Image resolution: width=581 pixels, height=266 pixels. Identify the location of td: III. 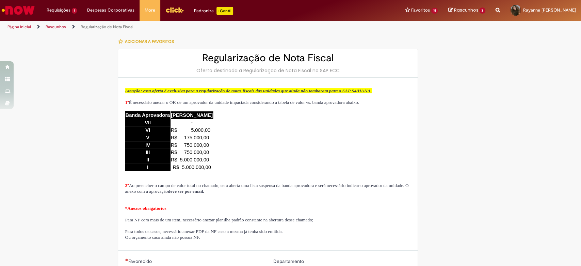
(147, 152).